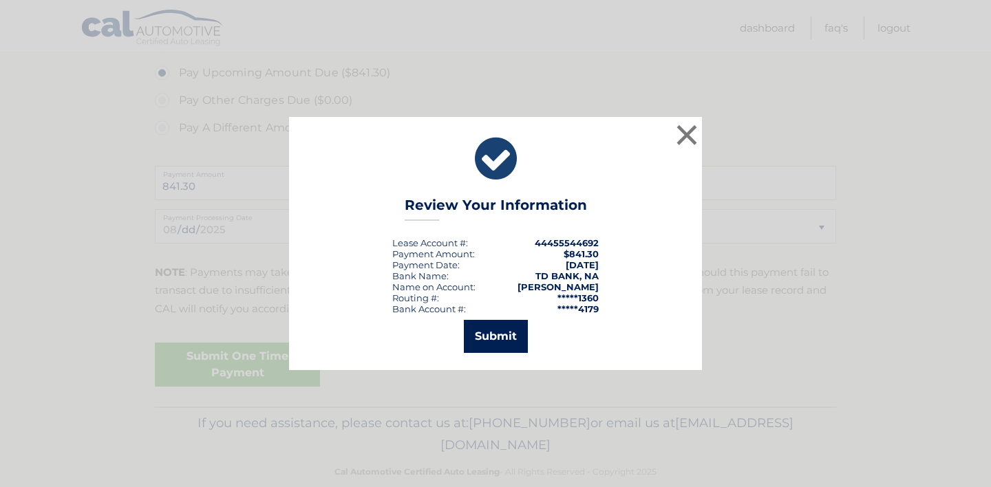  Describe the element at coordinates (425, 265) in the screenshot. I see `span: Payment Date` at that location.